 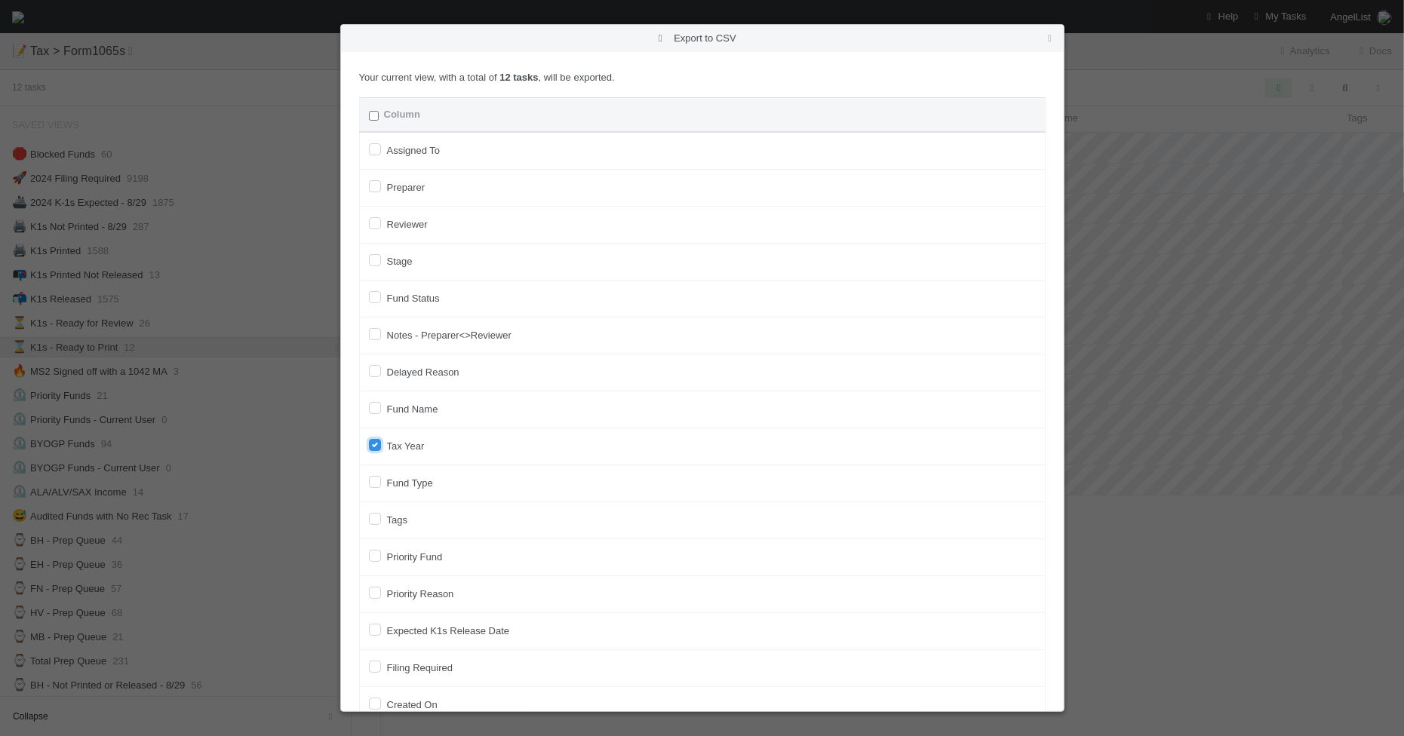 What do you see at coordinates (423, 373) in the screenshot?
I see `label: Delayed Reason` at bounding box center [423, 373].